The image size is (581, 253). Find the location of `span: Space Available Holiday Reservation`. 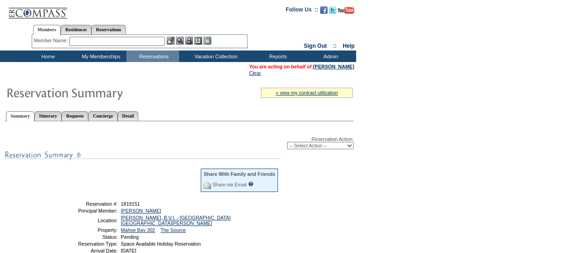

span: Space Available Holiday Reservation is located at coordinates (161, 244).